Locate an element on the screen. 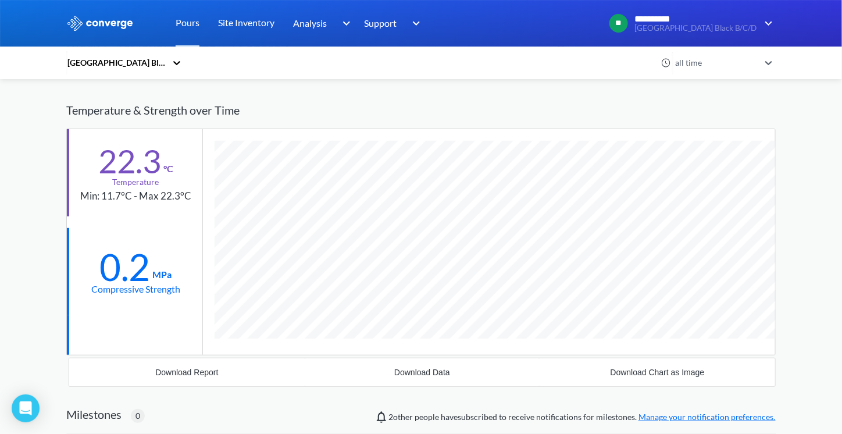 This screenshot has width=842, height=434. h2: Milestones is located at coordinates (94, 414).